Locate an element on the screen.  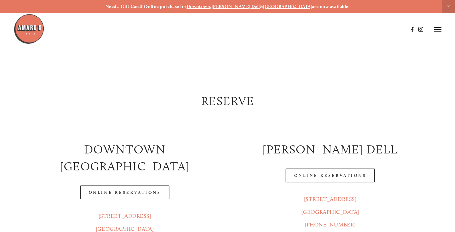
img: Amaro's Table is located at coordinates (29, 29).